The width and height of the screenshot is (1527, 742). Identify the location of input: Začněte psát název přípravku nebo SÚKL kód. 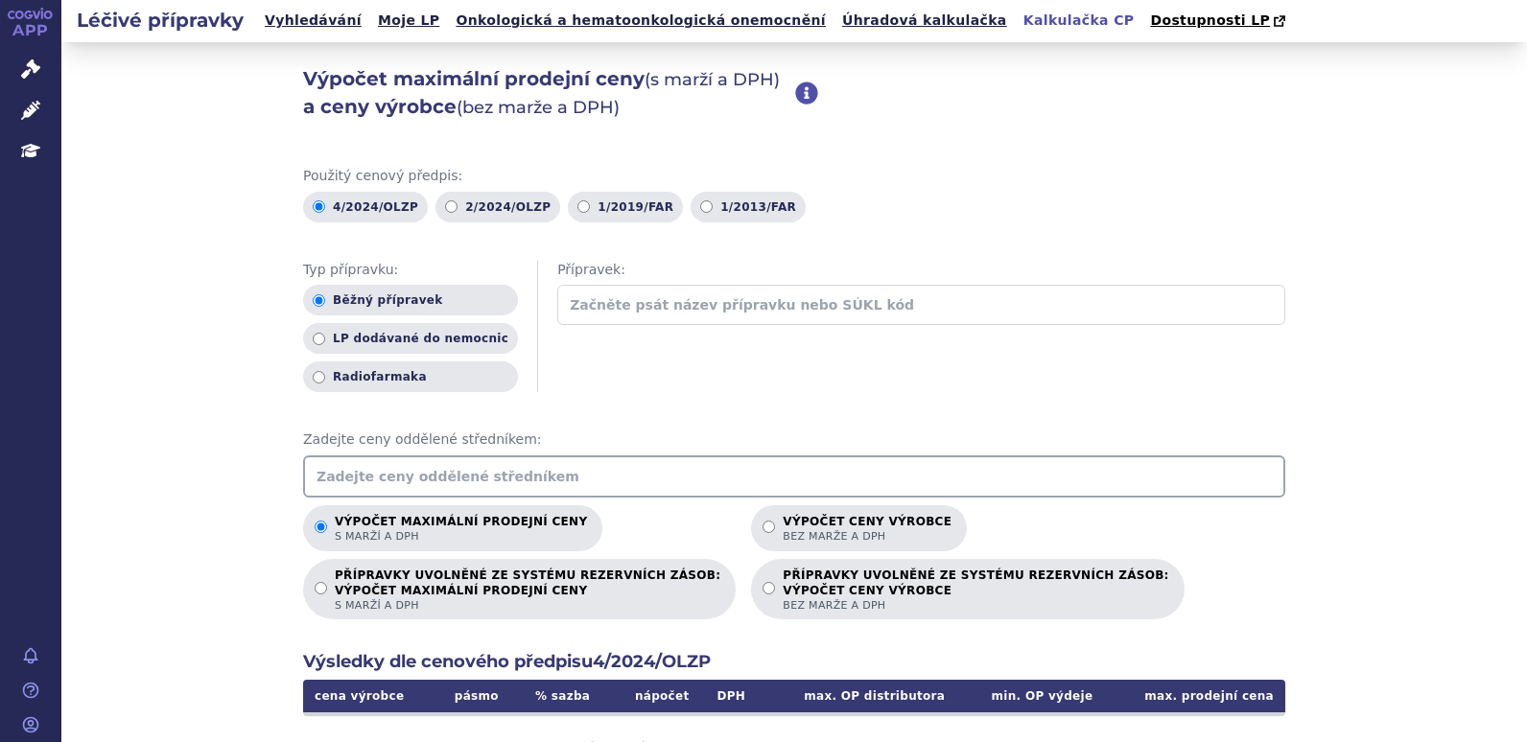
(921, 305).